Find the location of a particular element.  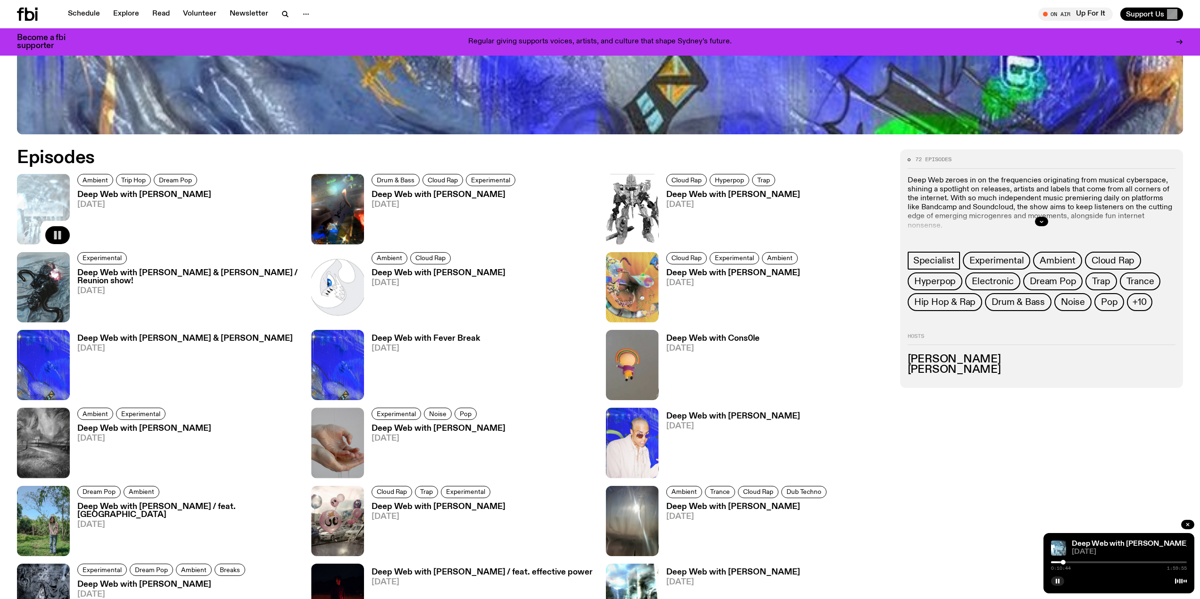

span: Trap is located at coordinates (1101, 282).